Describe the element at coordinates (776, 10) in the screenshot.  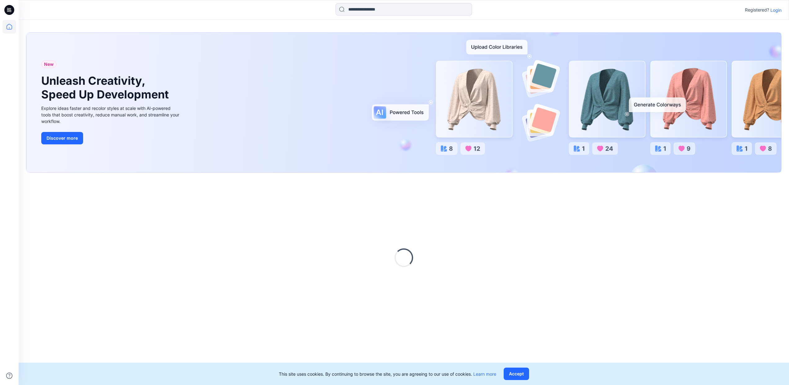
I see `p: Login` at that location.